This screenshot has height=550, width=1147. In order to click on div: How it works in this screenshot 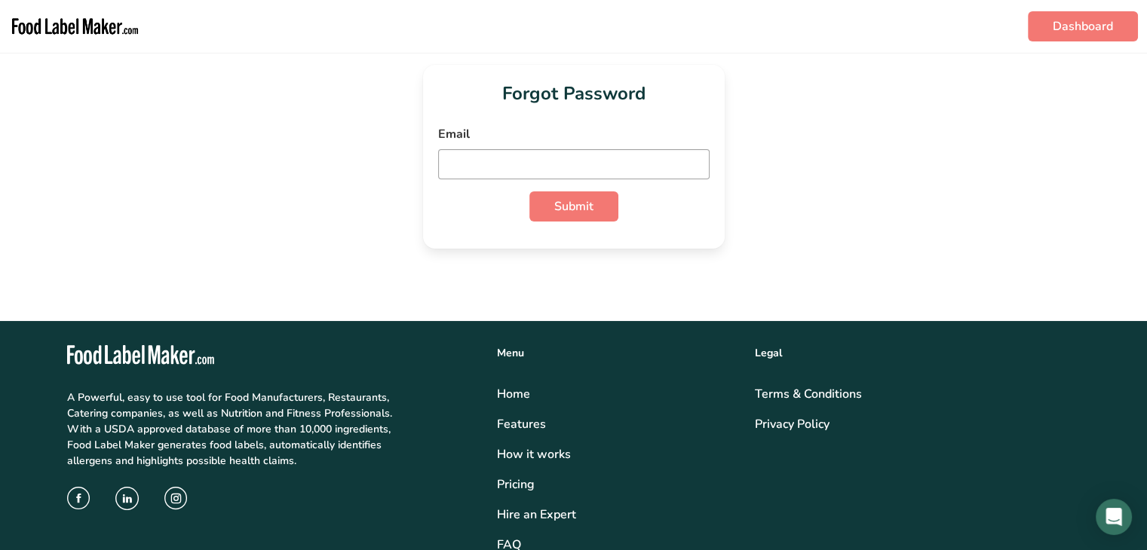, I will do `click(617, 455)`.